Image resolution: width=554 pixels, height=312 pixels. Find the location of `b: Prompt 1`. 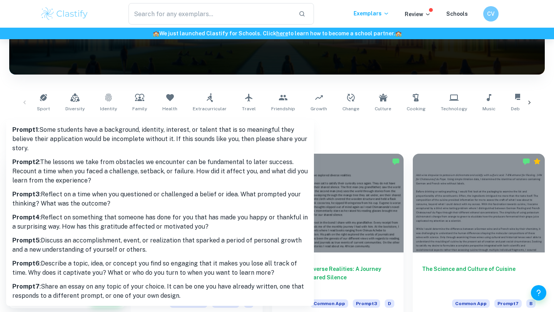

b: Prompt 1 is located at coordinates (25, 130).